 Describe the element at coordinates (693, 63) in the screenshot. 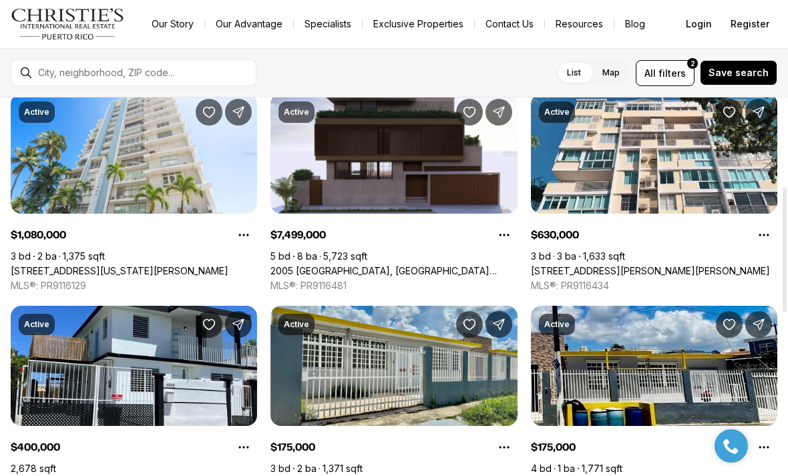

I see `span: 2` at that location.